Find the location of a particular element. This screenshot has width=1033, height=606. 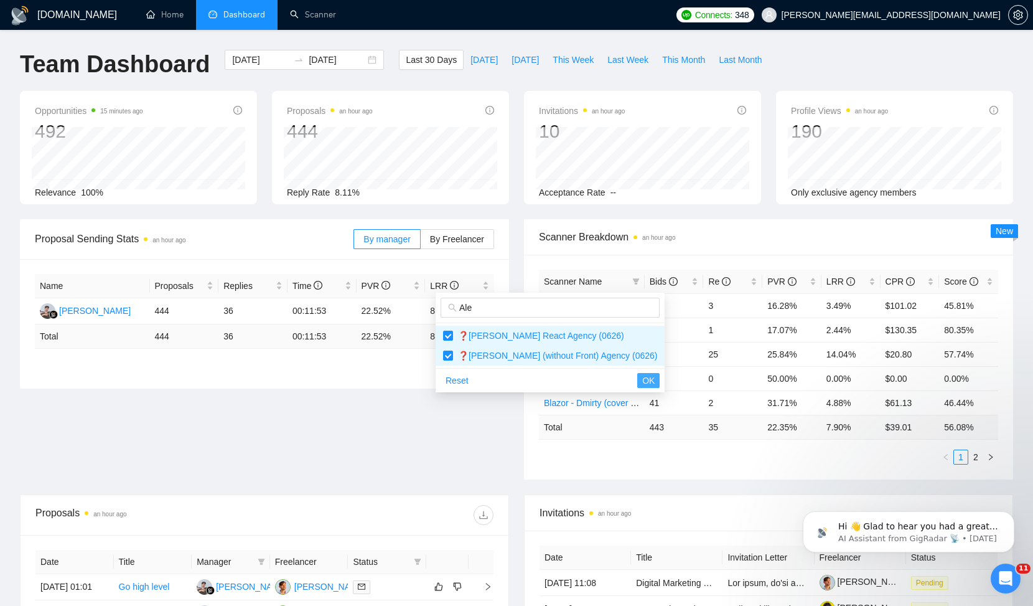

span: Scanner Name is located at coordinates (573, 281).